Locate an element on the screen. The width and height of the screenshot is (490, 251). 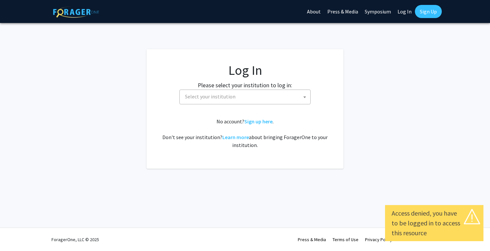
a: Terms of Use is located at coordinates (345, 239).